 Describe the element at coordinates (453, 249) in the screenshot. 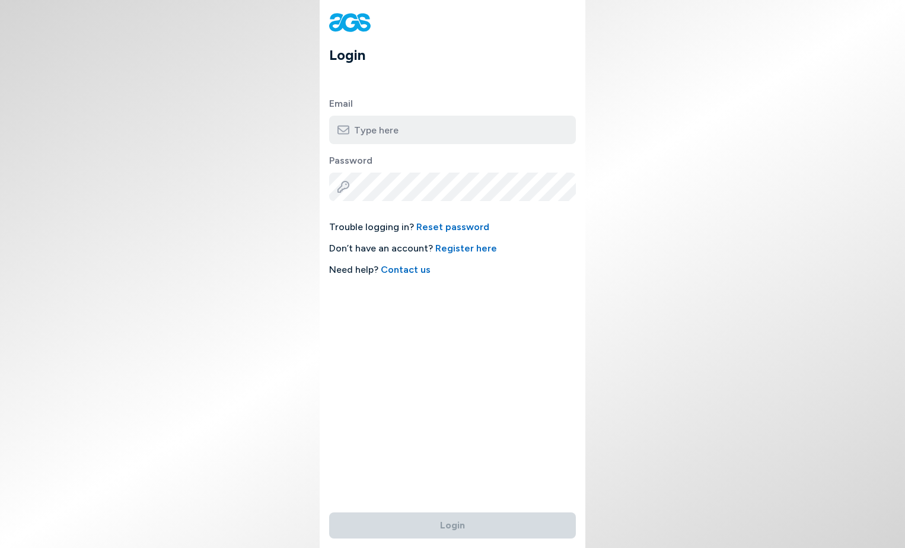

I see `span: Don’t have an account?` at that location.